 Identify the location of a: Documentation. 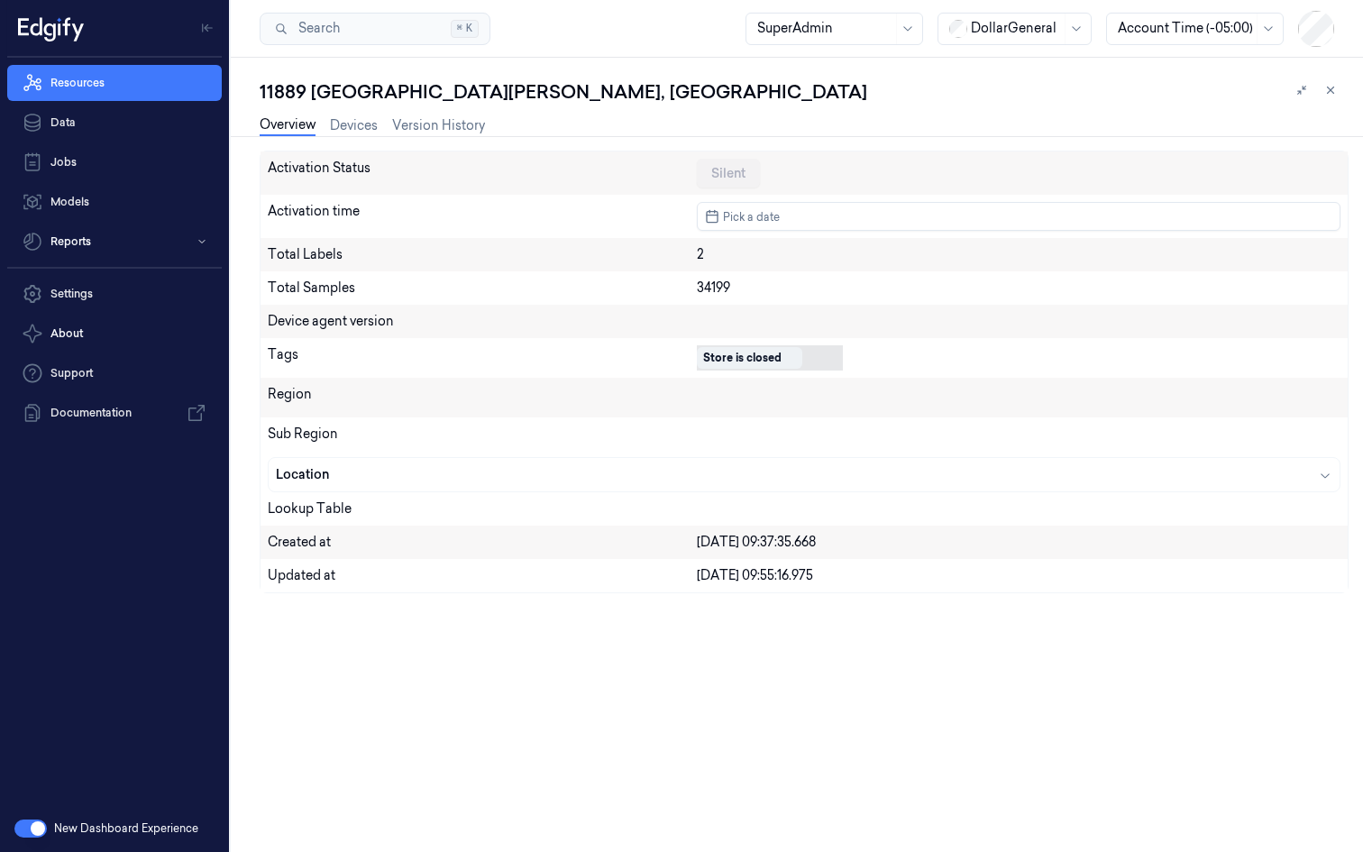
(114, 413).